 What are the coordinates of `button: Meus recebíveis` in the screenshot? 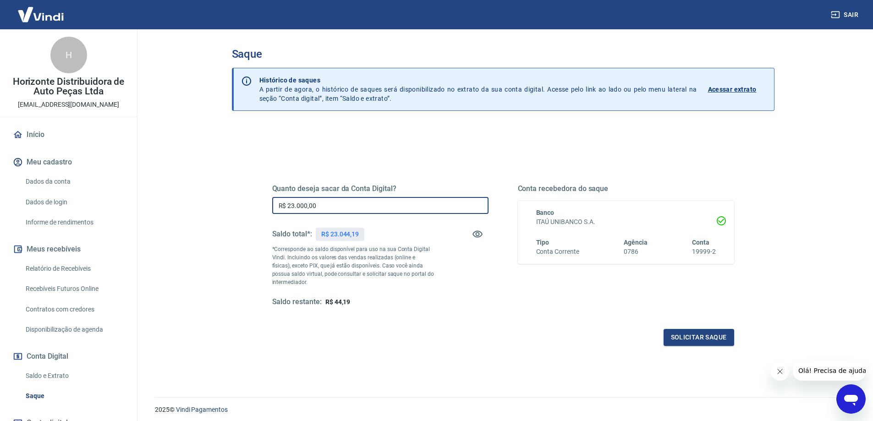 It's located at (68, 249).